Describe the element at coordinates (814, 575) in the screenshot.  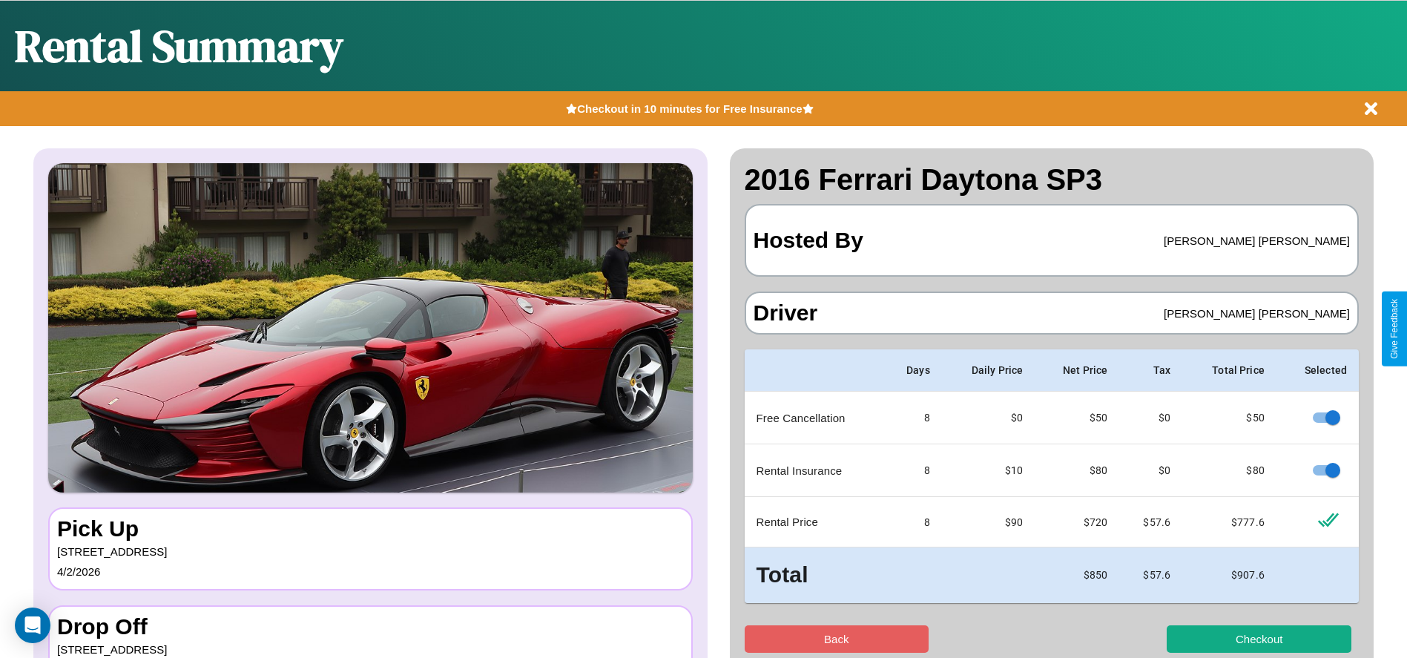
I see `h3: Total` at that location.